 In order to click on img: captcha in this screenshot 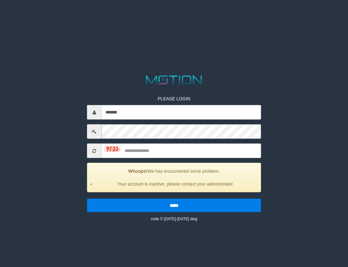, I will do `click(113, 149)`.